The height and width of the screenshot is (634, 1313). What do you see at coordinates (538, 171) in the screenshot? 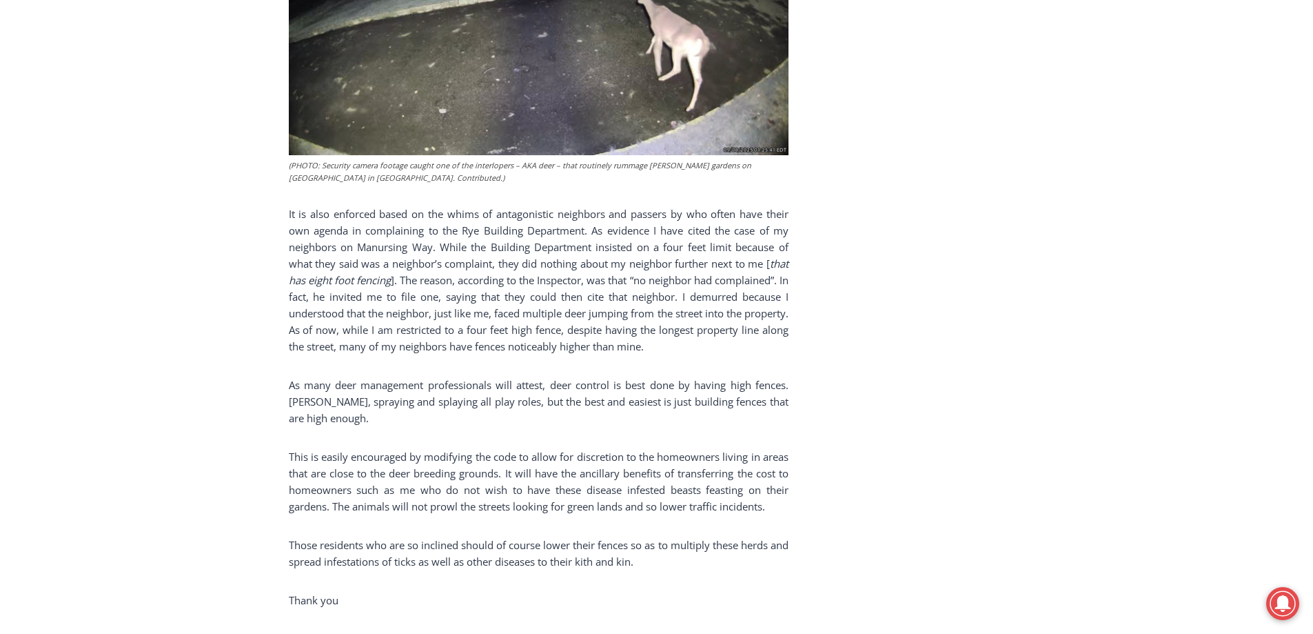
I see `figcaption: (PHOTO: Security camera footage caught one of the interlopers – AKA deer – that routinely rummage...` at bounding box center [538, 171].